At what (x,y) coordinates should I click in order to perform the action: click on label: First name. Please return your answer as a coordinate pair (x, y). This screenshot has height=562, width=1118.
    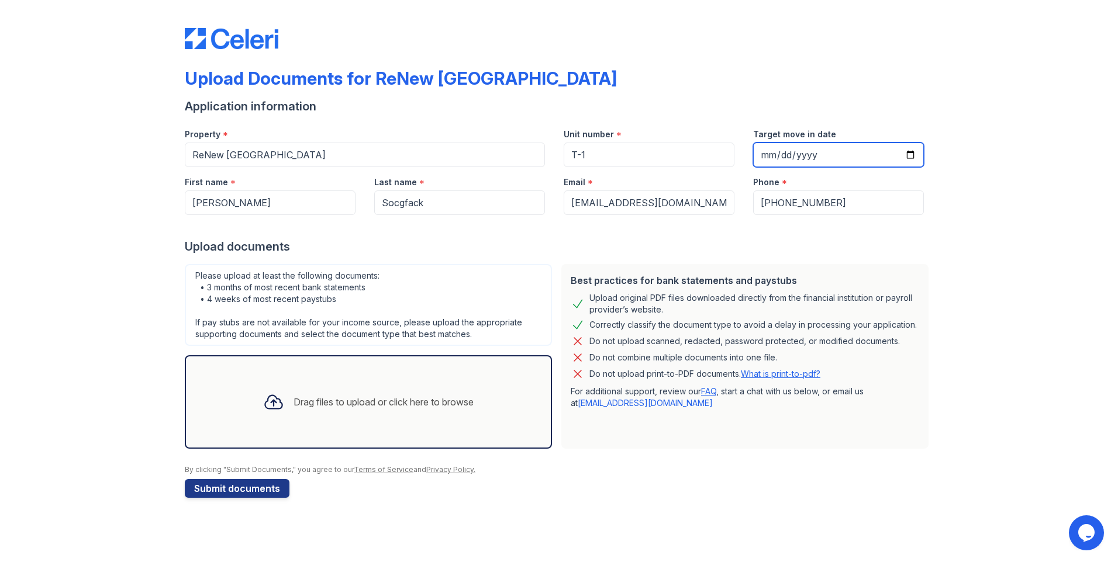
    Looking at the image, I should click on (206, 182).